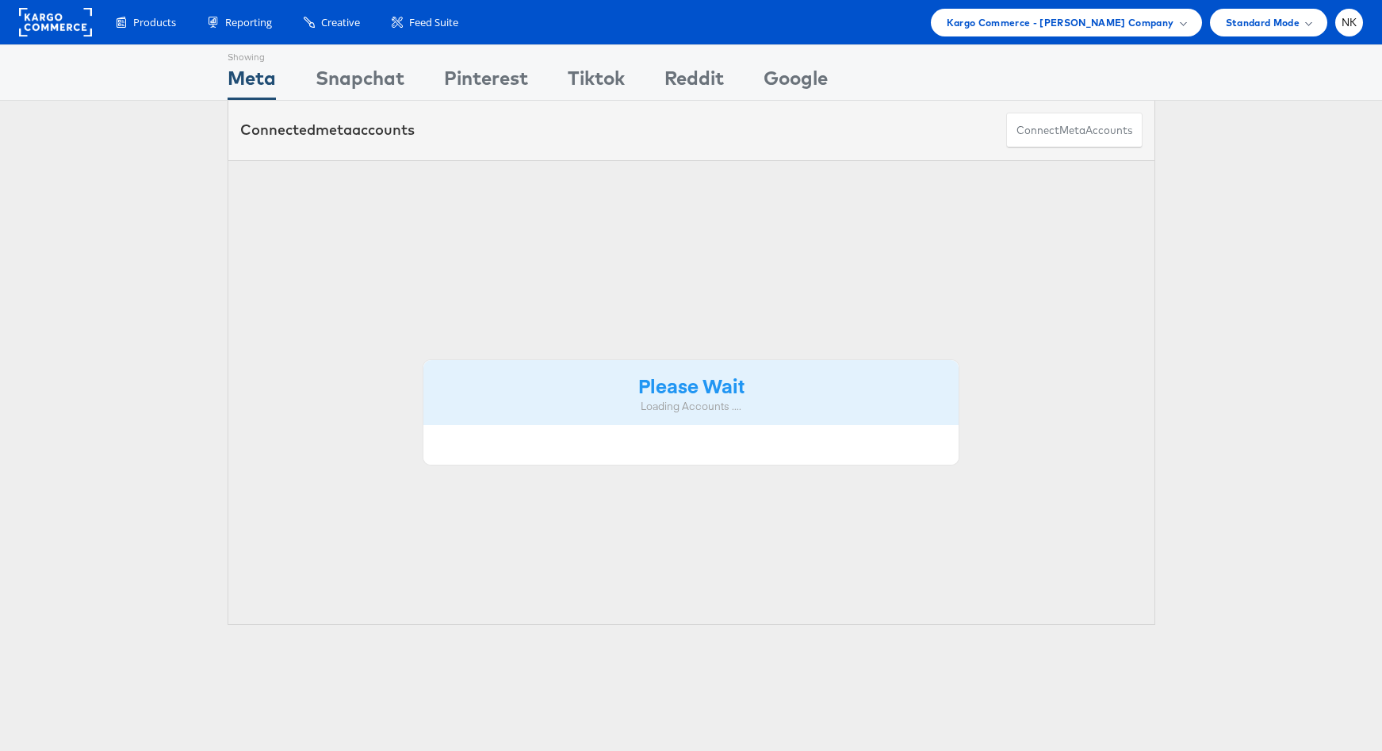  Describe the element at coordinates (795, 82) in the screenshot. I see `div: Google` at that location.